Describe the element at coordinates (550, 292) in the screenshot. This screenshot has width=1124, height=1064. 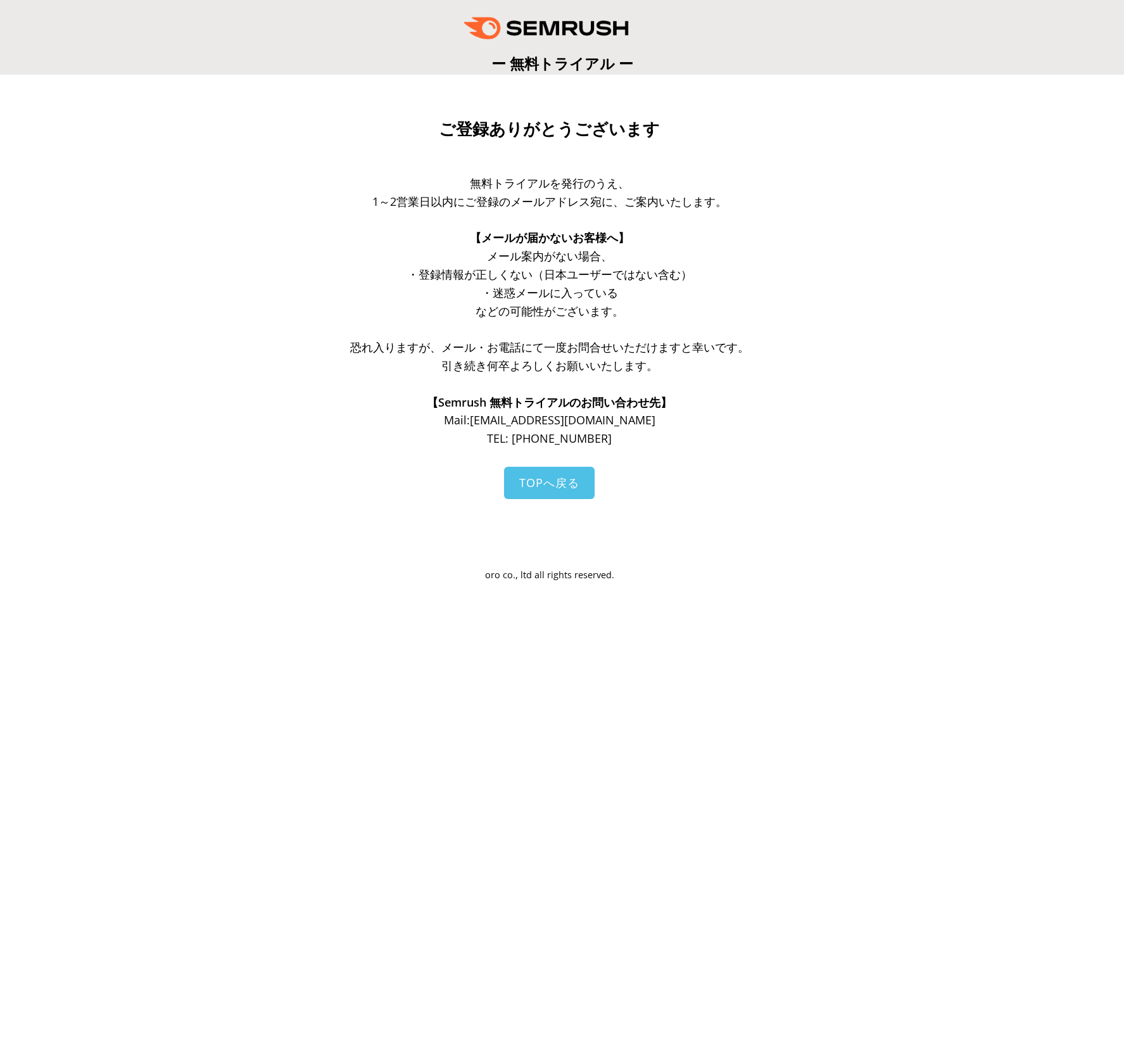
I see `span: ・迷惑メールに入っている` at that location.